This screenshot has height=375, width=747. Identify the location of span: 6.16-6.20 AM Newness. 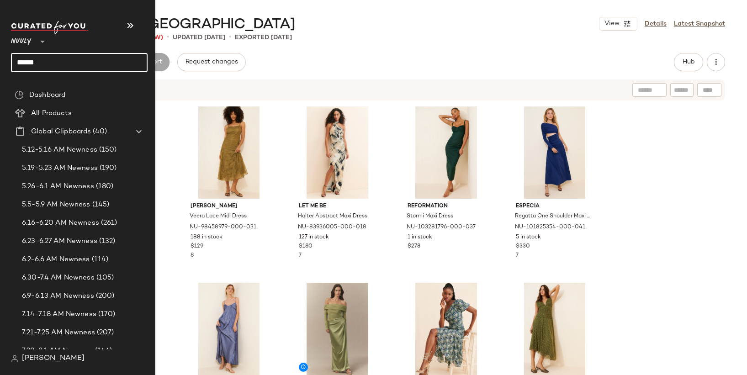
(60, 223).